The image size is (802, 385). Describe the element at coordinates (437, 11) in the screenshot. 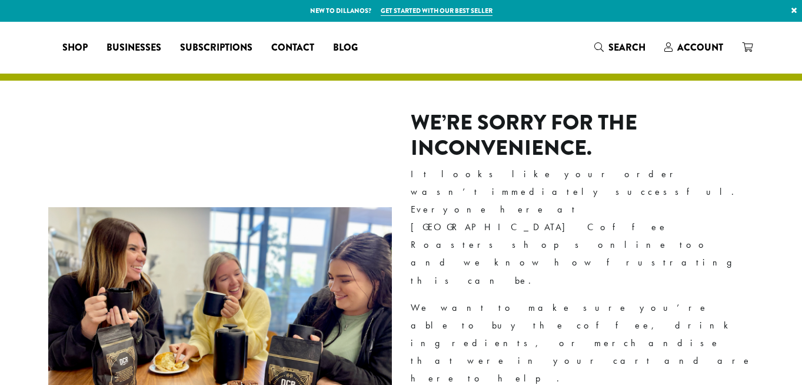

I see `a: Get started with our best seller` at that location.